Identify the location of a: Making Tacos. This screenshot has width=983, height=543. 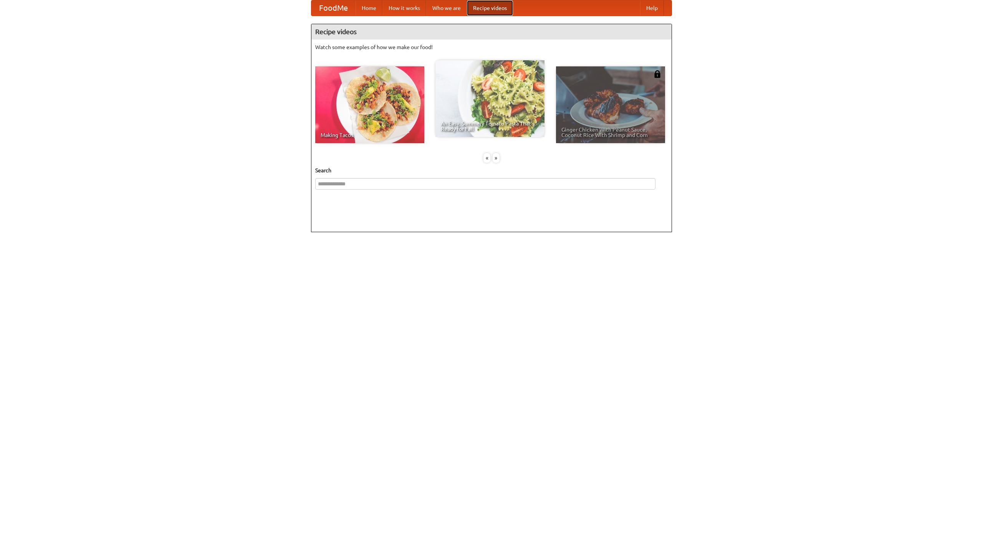
(370, 105).